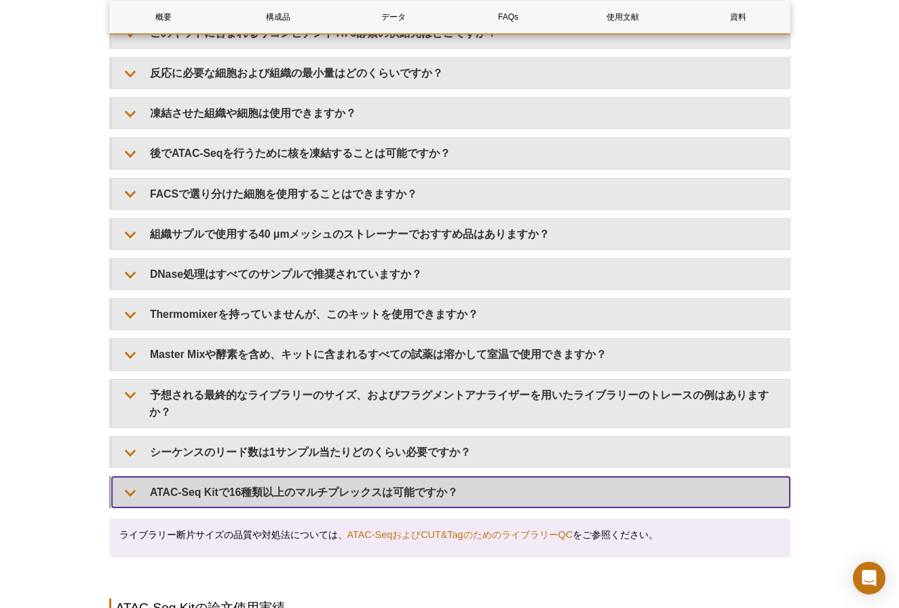 This screenshot has width=899, height=608. Describe the element at coordinates (278, 17) in the screenshot. I see `a: 構成品` at that location.